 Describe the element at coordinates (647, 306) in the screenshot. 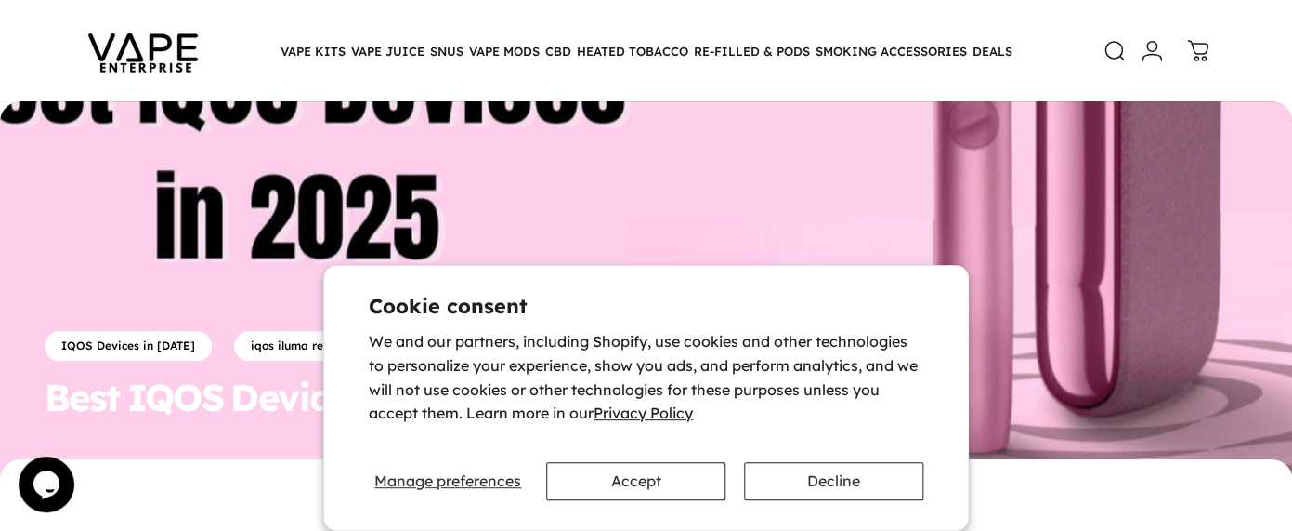

I see `h2: Cookie consent` at that location.